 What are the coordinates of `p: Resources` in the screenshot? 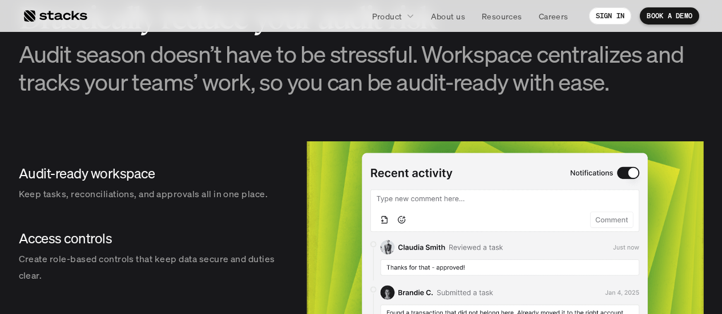 It's located at (501, 16).